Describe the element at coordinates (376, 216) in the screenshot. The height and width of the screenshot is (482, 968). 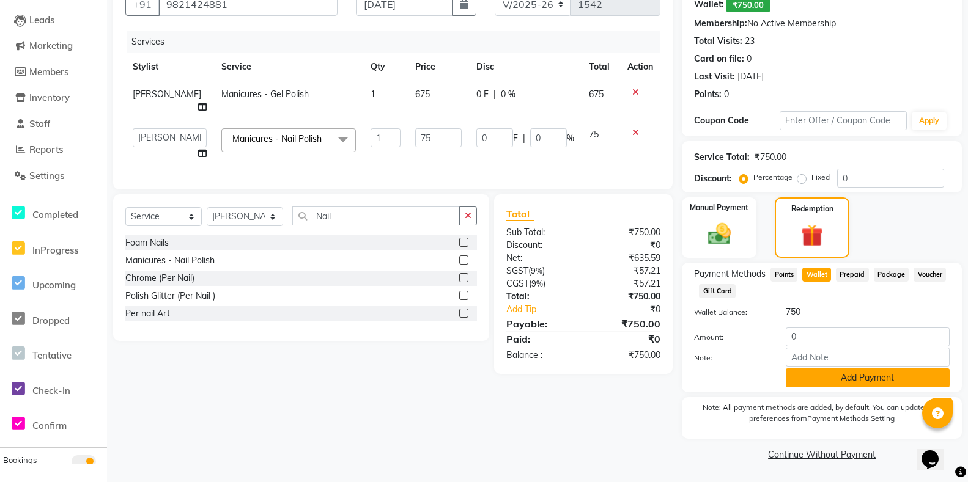
I see `input: Search or Scan` at that location.